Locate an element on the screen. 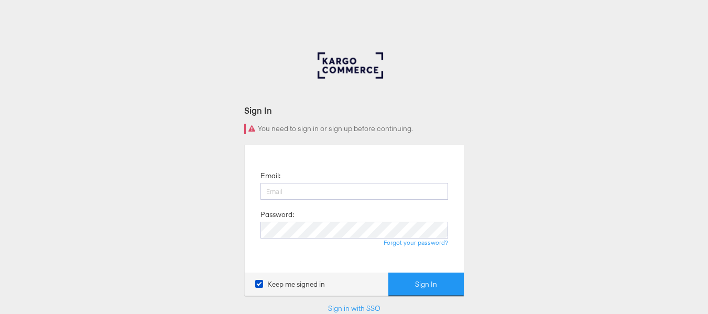  div: Sign In is located at coordinates (354, 110).